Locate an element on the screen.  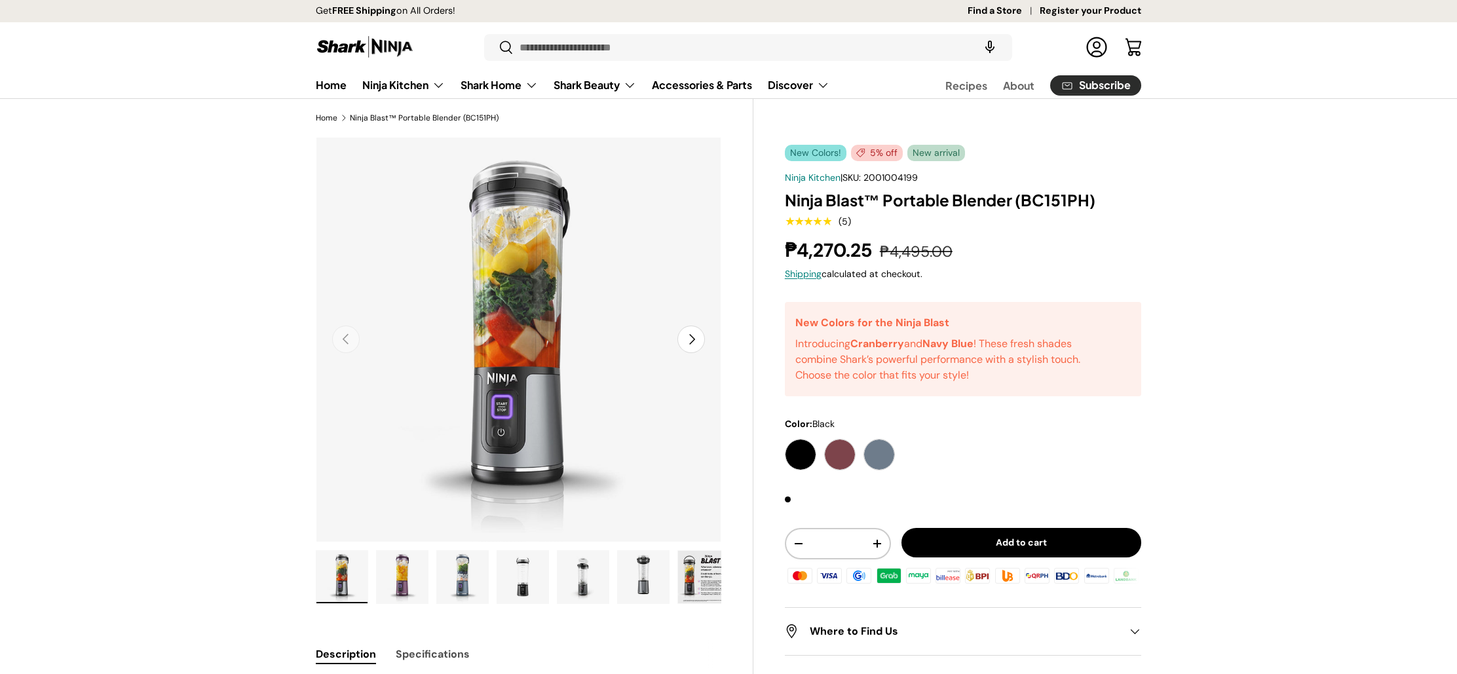
strong: FREE Shipping is located at coordinates (364, 10).